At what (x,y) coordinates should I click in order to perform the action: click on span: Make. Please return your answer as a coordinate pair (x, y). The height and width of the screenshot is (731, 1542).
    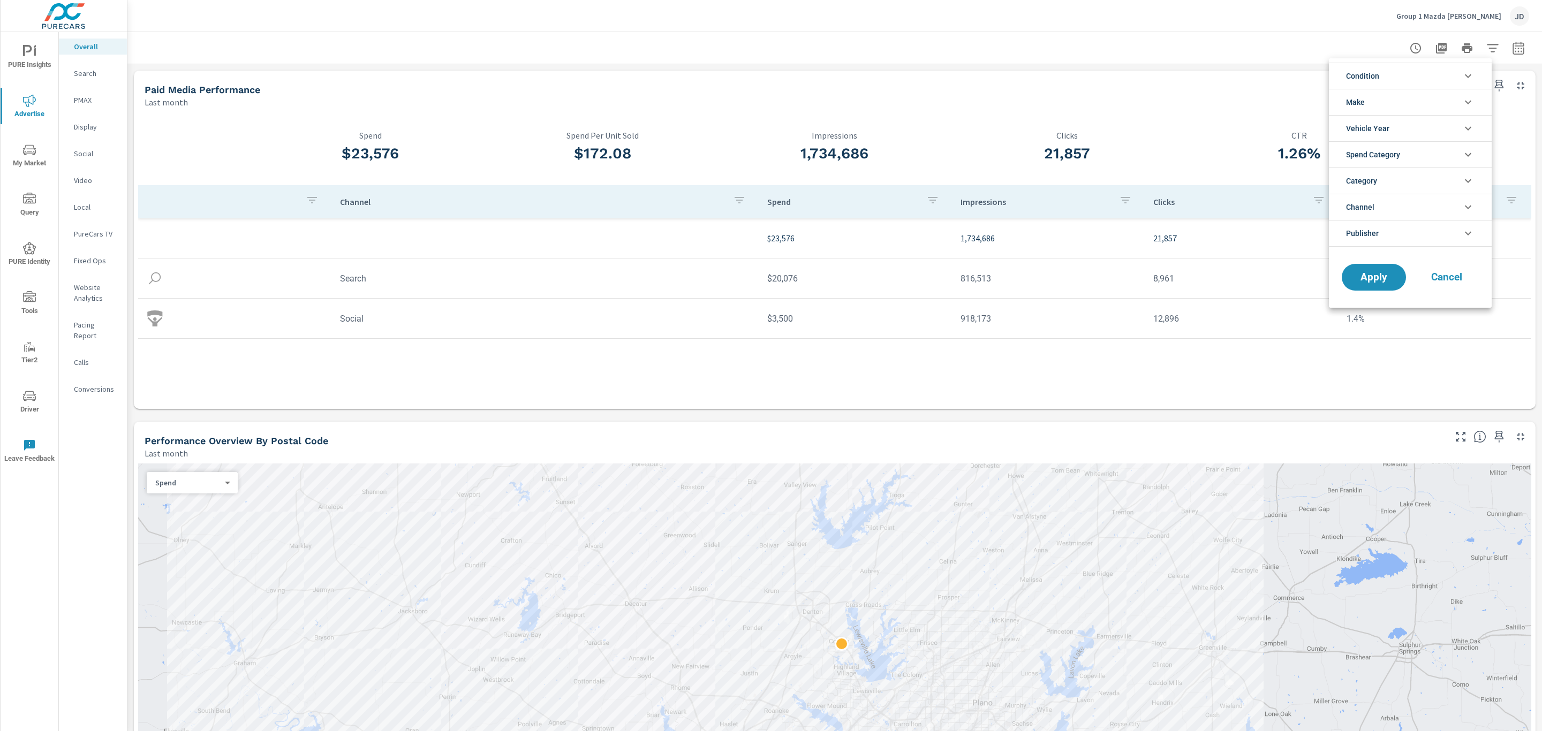
    Looking at the image, I should click on (1355, 102).